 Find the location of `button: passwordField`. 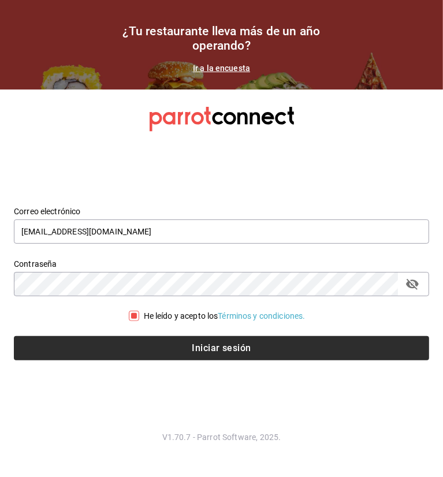

button: passwordField is located at coordinates (412, 284).